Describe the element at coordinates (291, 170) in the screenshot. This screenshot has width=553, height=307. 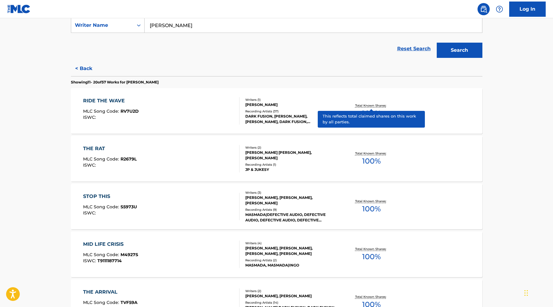
I see `div: JP & JUKESY` at that location.